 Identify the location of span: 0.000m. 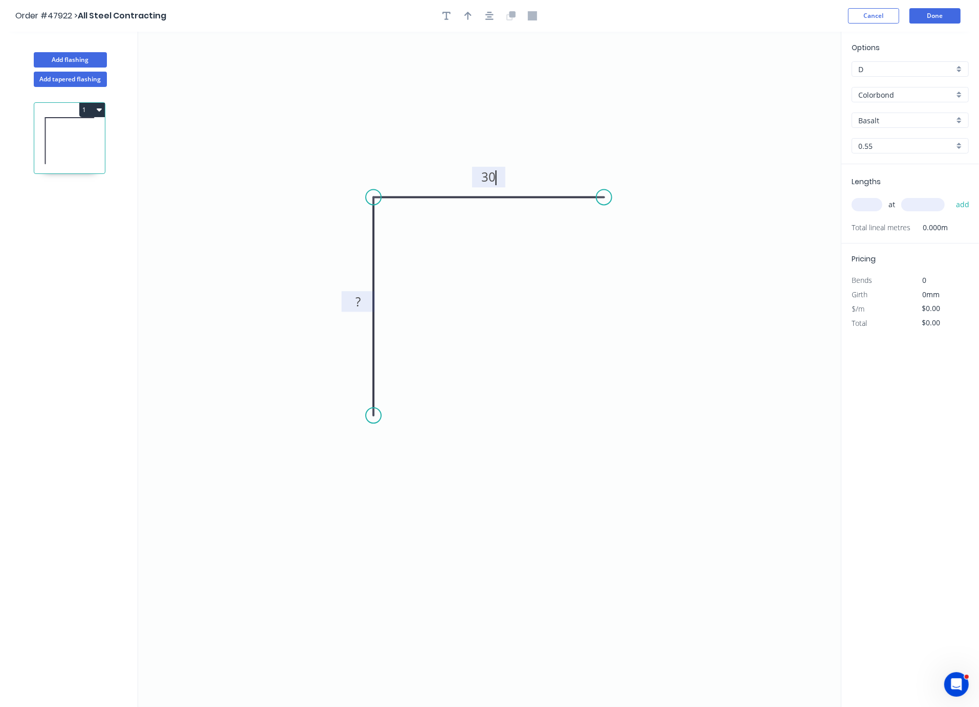
(929, 228).